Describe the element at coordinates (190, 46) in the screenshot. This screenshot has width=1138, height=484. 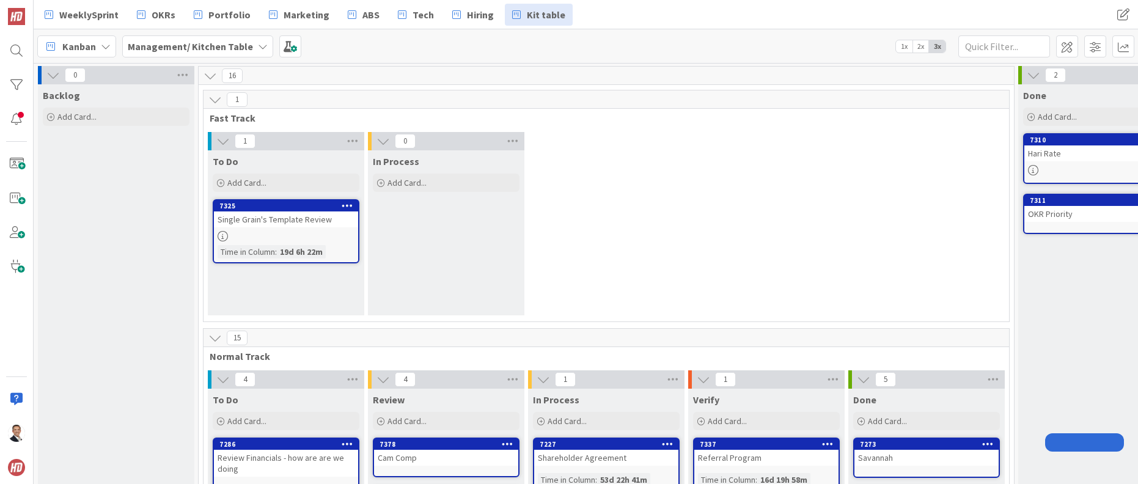
I see `b: Management/ Kitchen Table` at that location.